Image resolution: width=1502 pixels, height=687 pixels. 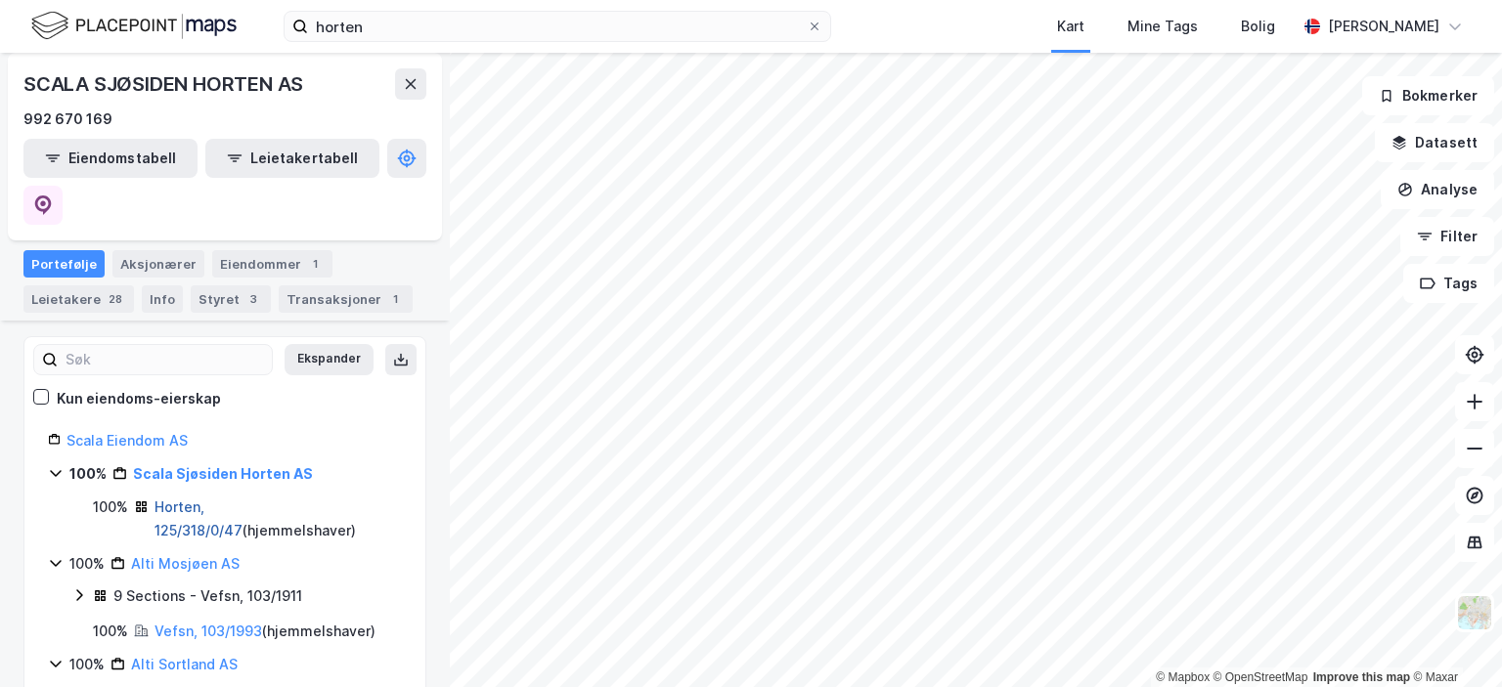 I want to click on a: Mapbox, so click(x=1182, y=678).